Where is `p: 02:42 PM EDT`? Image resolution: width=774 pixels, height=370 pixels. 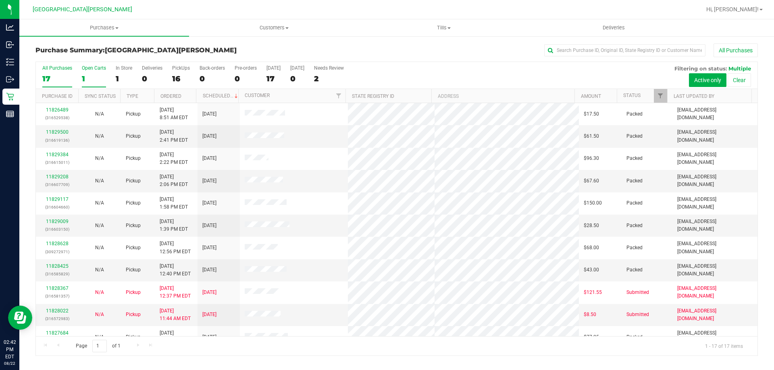 p: 02:42 PM EDT is located at coordinates (10, 350).